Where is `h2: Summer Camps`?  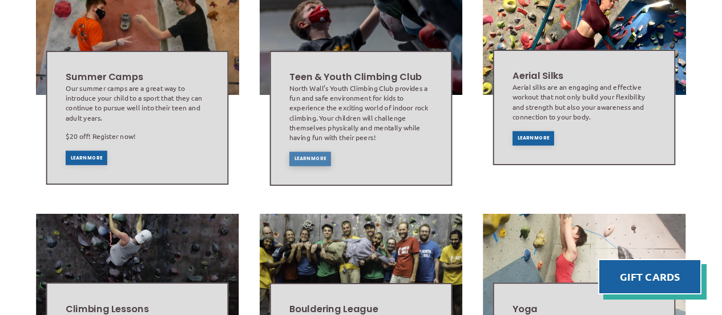 h2: Summer Camps is located at coordinates (138, 77).